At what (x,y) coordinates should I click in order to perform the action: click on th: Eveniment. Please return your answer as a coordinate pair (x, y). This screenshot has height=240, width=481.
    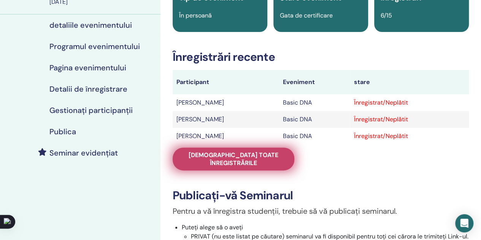
    Looking at the image, I should click on (314, 82).